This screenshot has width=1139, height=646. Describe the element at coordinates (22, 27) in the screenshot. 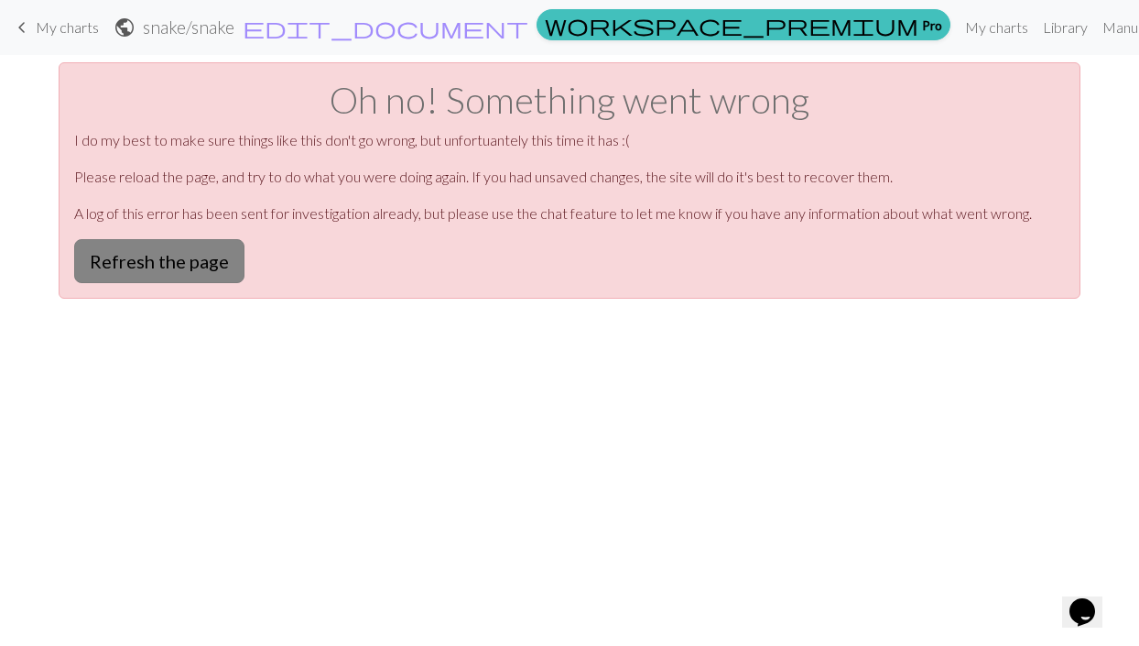

I see `span: keyboard_arrow_left` at that location.